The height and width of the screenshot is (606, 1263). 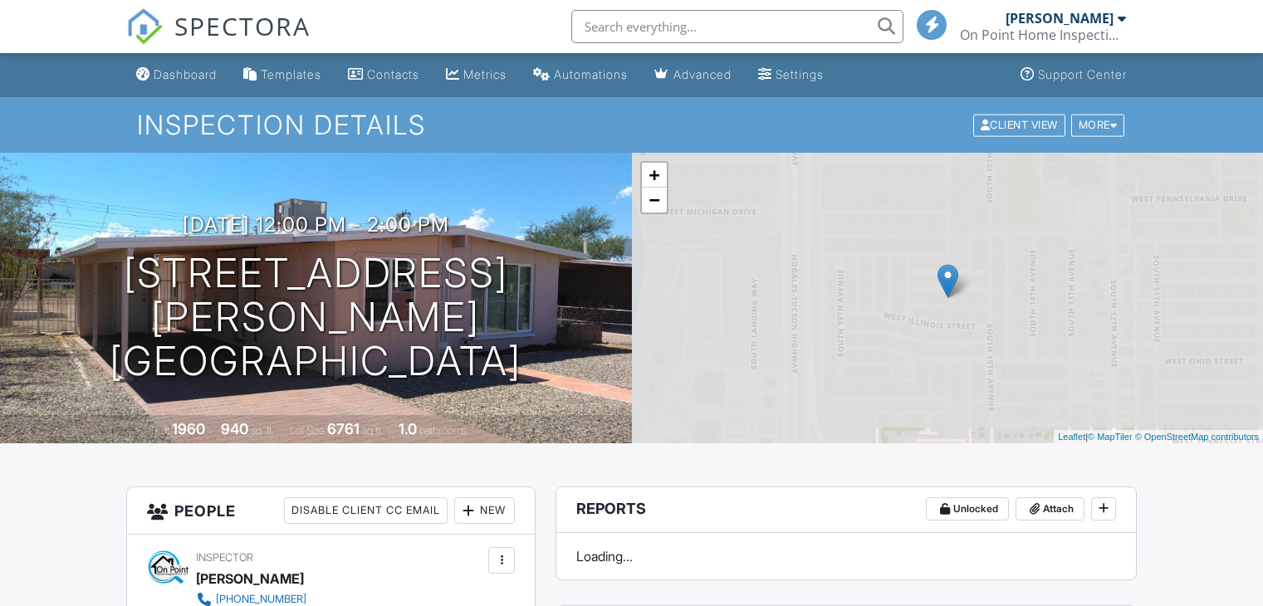 What do you see at coordinates (234, 429) in the screenshot?
I see `div: 940` at bounding box center [234, 429].